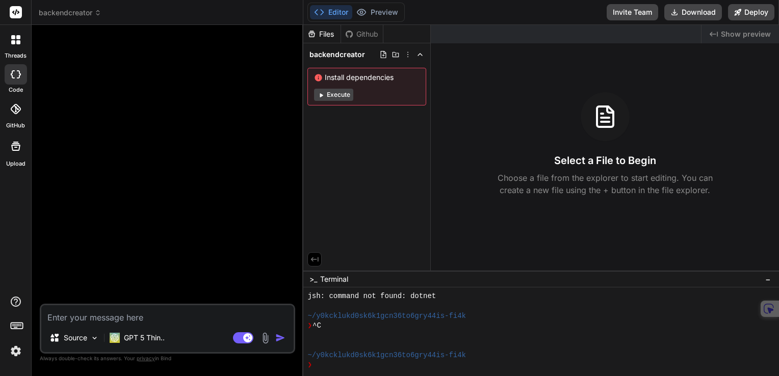 This screenshot has width=779, height=376. What do you see at coordinates (605, 161) in the screenshot?
I see `h3: Select a File to Begin` at bounding box center [605, 161].